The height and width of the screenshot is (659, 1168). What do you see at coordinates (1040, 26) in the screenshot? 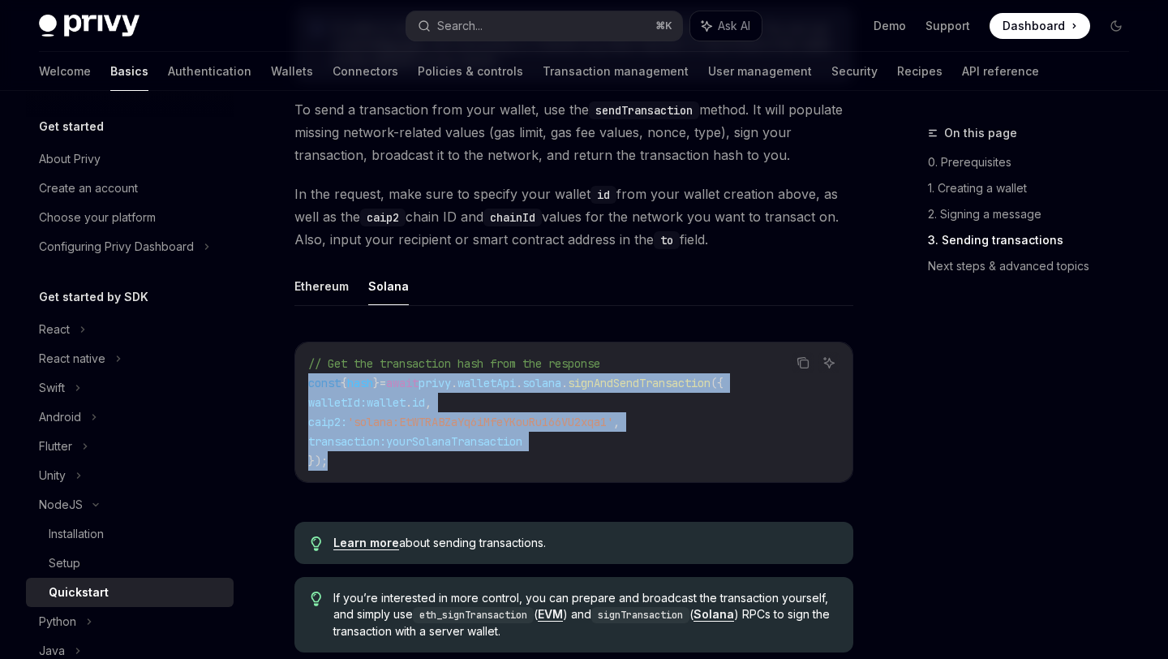
I see `a: Dashboard` at bounding box center [1040, 26].